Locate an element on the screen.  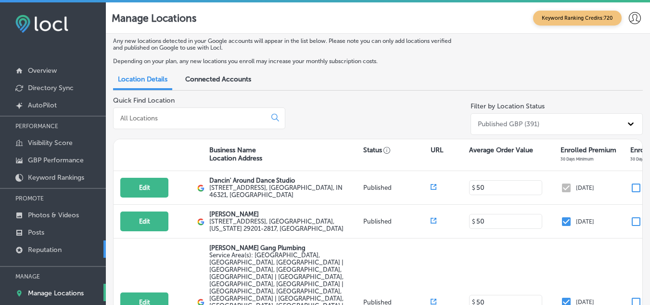
p: Average Order Value is located at coordinates (501, 150).